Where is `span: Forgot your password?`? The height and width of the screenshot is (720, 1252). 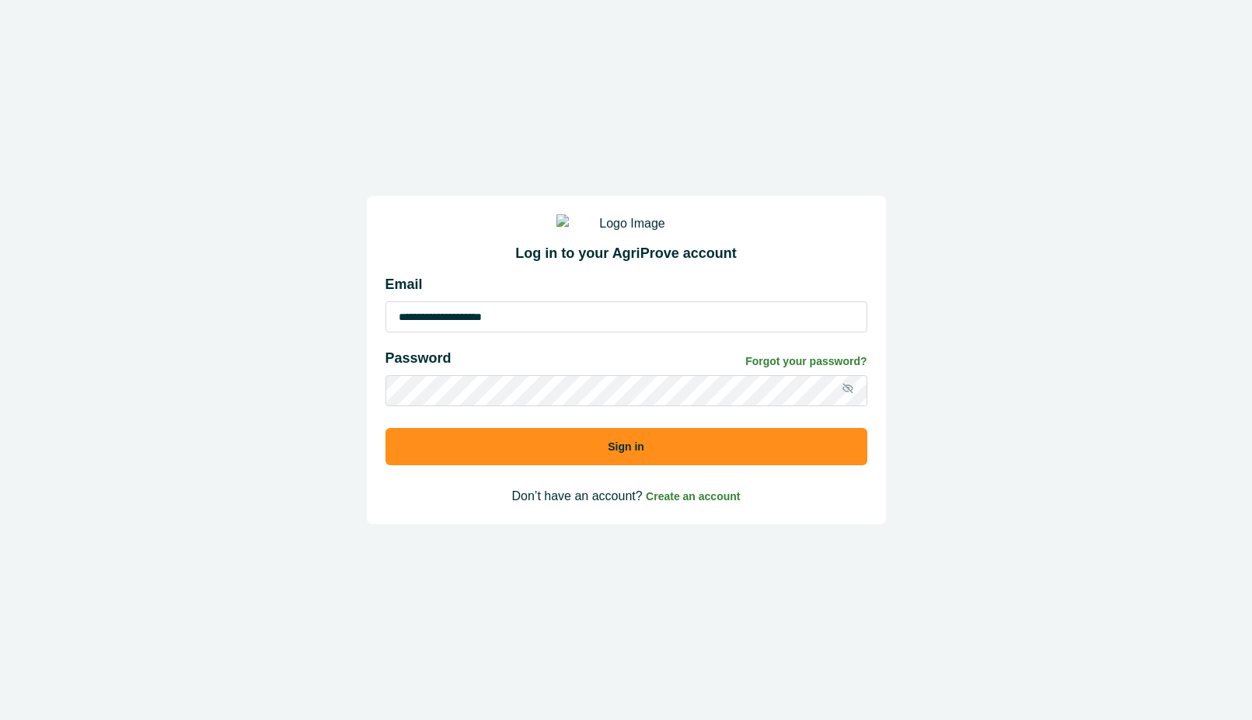 span: Forgot your password? is located at coordinates (806, 361).